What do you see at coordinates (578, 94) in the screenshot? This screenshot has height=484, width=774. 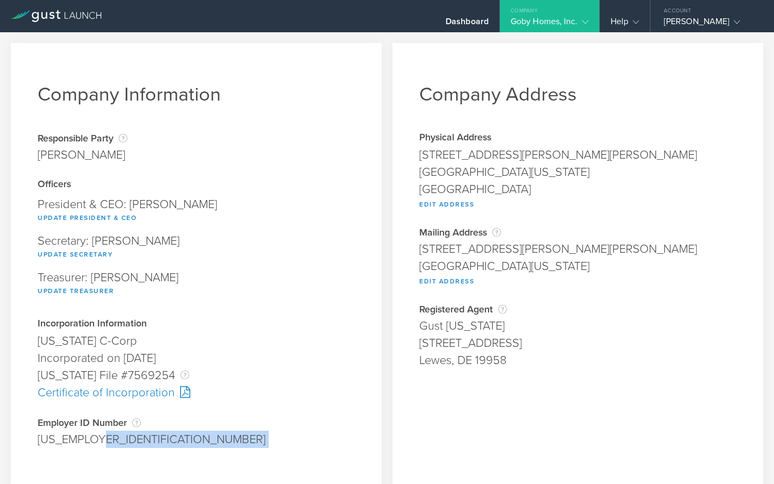 I see `h1: Company Address` at bounding box center [578, 94].